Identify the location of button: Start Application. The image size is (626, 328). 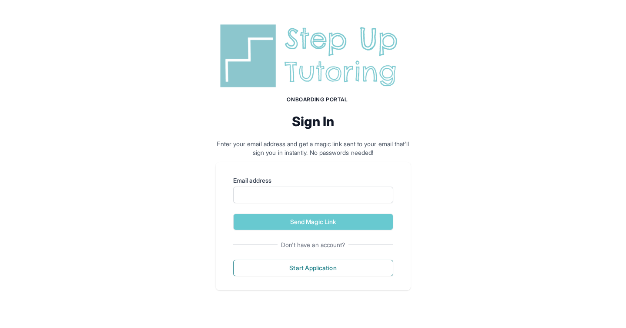
(313, 268).